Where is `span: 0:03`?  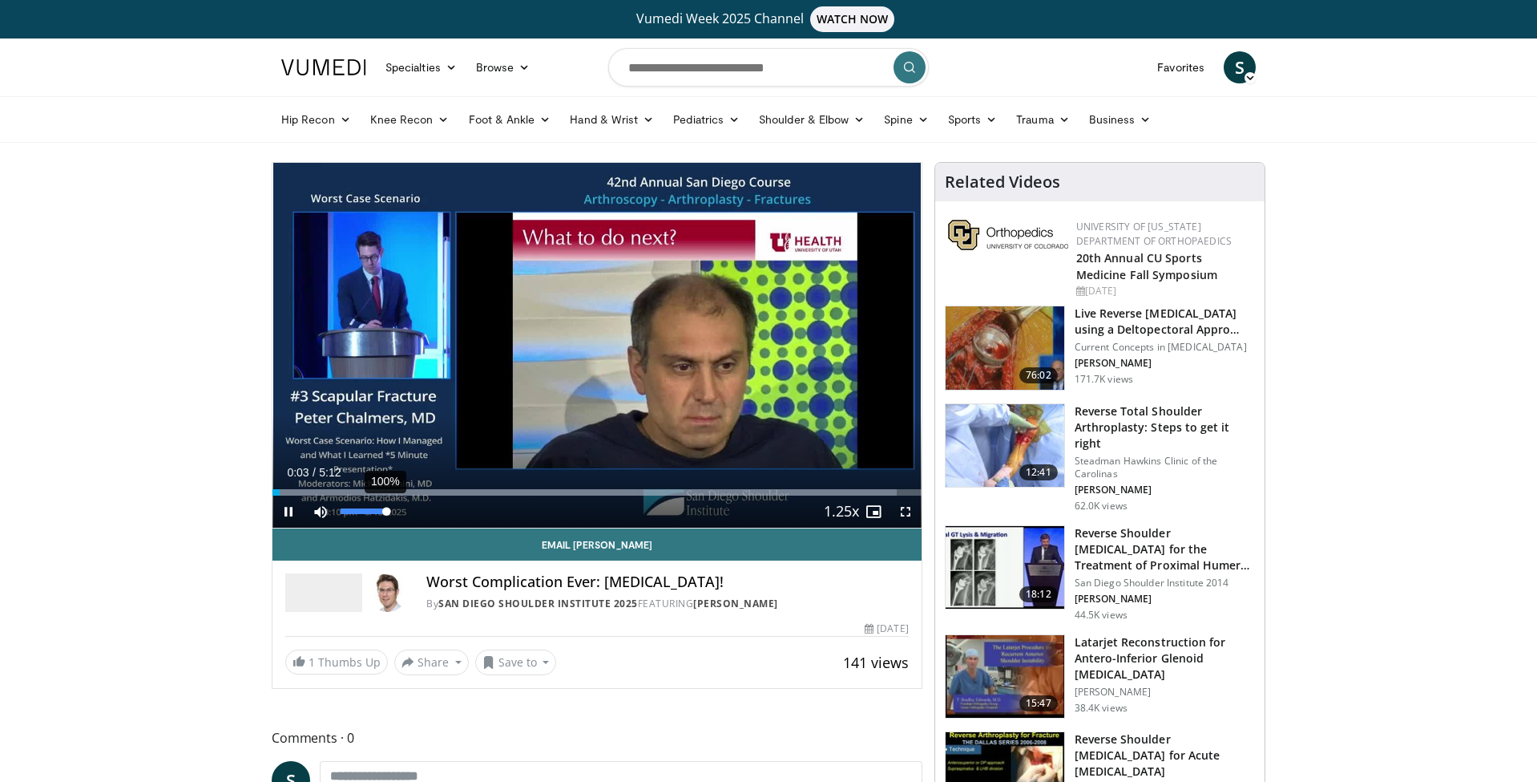 span: 0:03 is located at coordinates (297, 472).